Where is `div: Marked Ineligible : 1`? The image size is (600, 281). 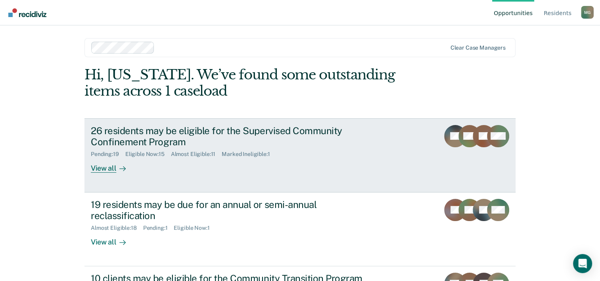
div: Marked Ineligible : 1 is located at coordinates (249, 154).